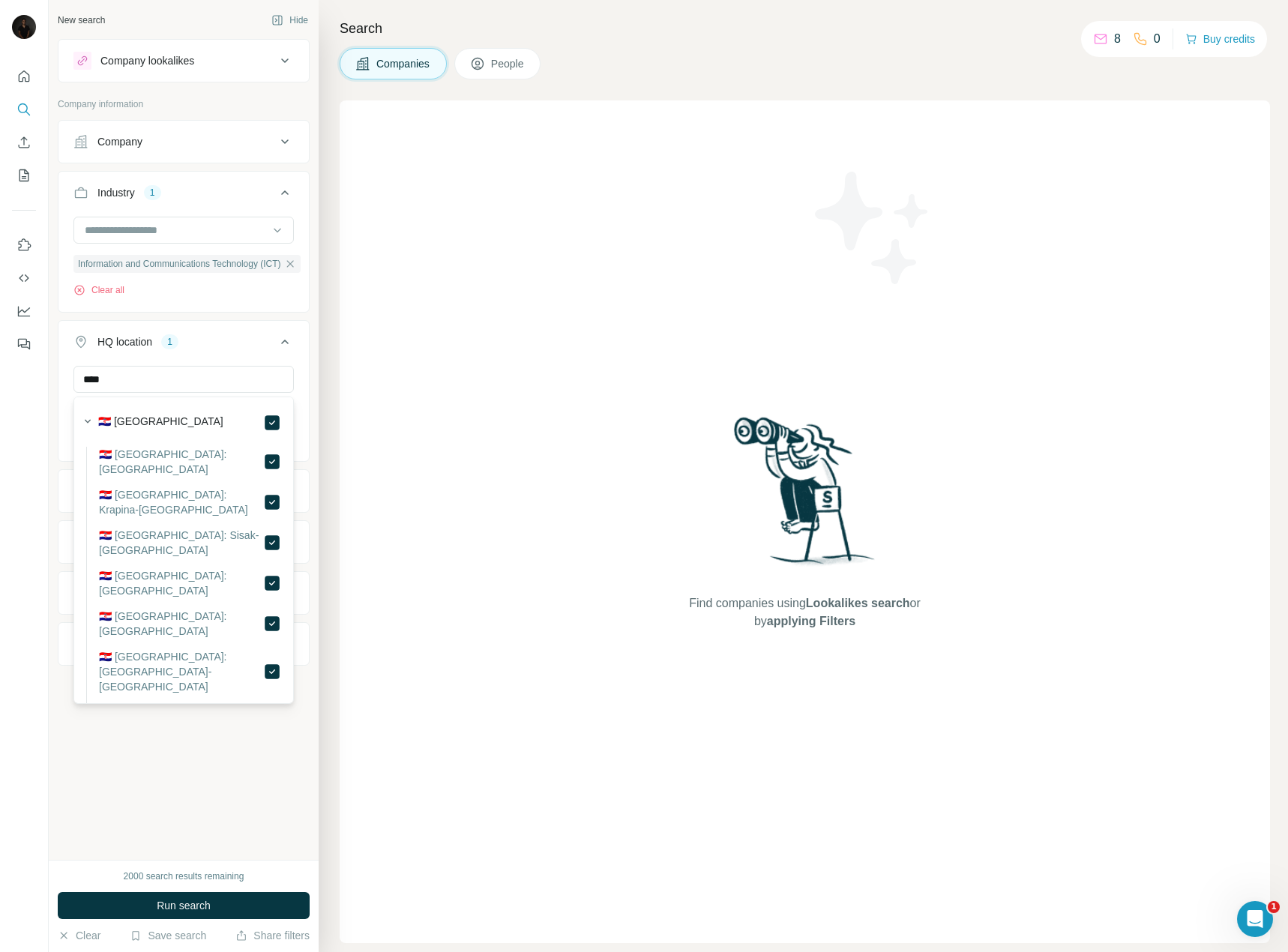 The image size is (1288, 952). I want to click on p: Company information, so click(184, 104).